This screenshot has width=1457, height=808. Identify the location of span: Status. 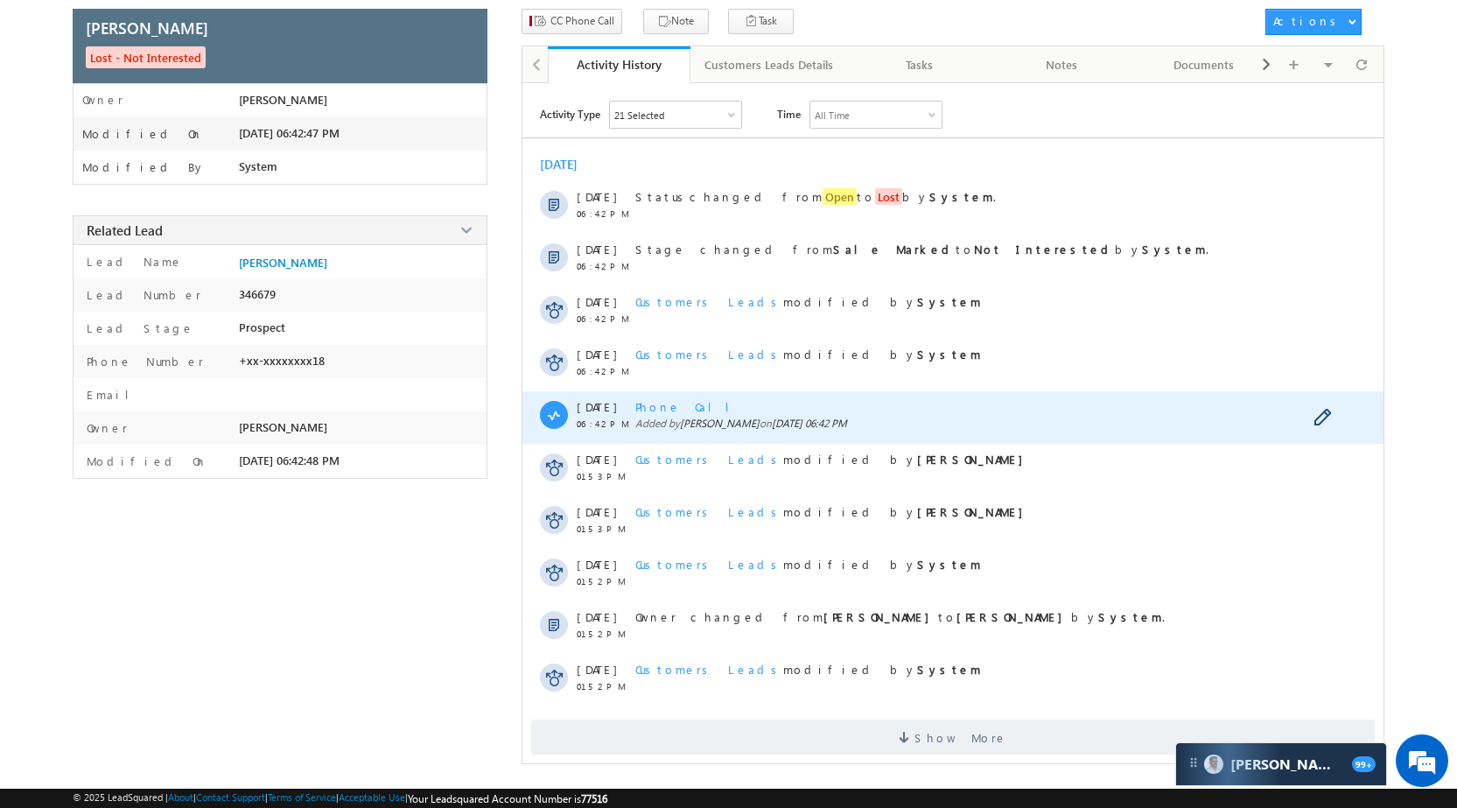
(663, 196).